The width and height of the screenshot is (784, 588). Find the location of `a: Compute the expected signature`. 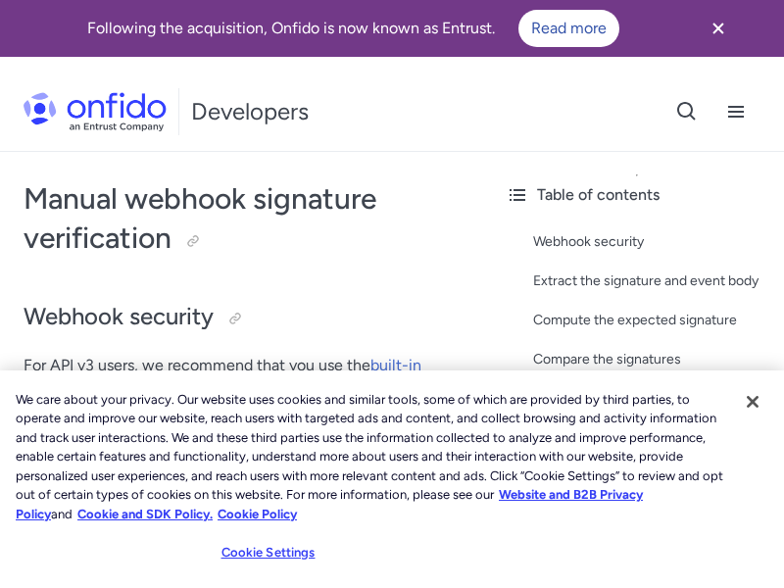

a: Compute the expected signature is located at coordinates (651, 320).